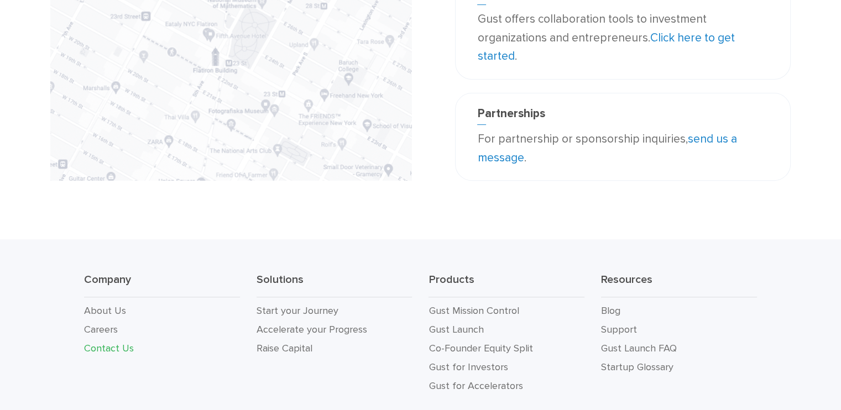 The height and width of the screenshot is (410, 841). I want to click on a: Startup Glossary, so click(637, 367).